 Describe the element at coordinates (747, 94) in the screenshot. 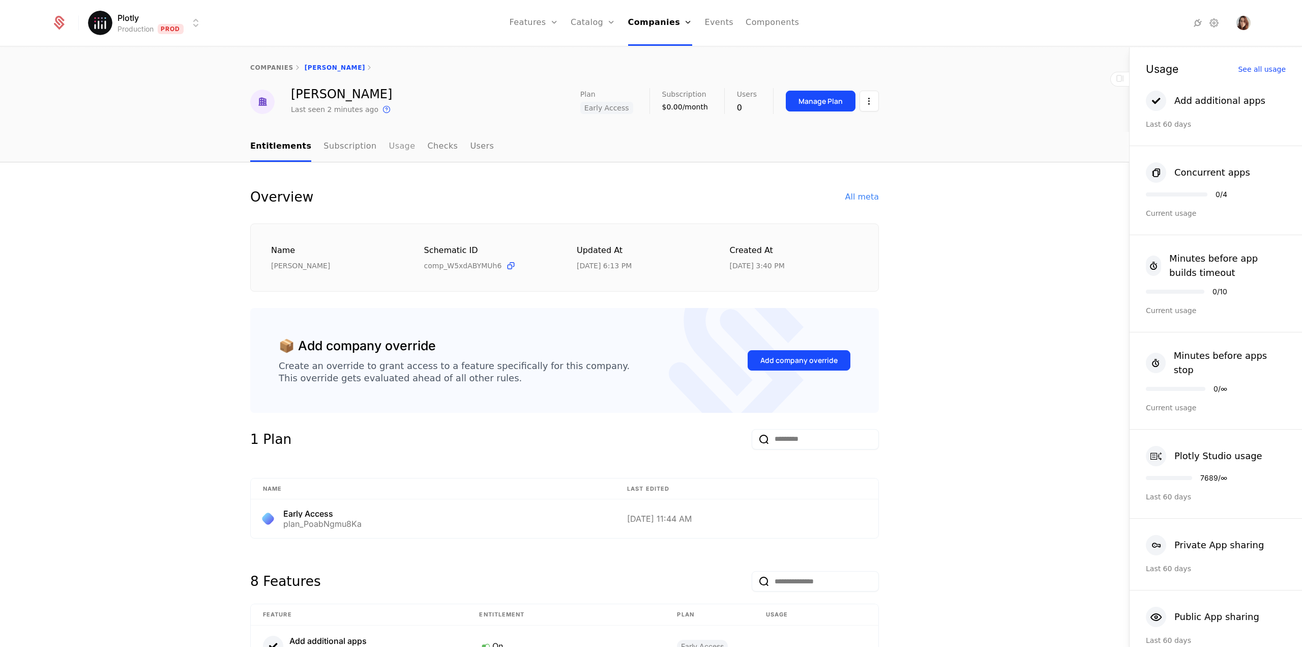

I see `span: Users` at that location.